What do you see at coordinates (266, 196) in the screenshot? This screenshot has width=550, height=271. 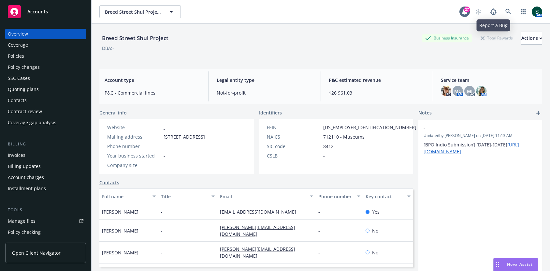 I see `button: Email` at bounding box center [266, 196].